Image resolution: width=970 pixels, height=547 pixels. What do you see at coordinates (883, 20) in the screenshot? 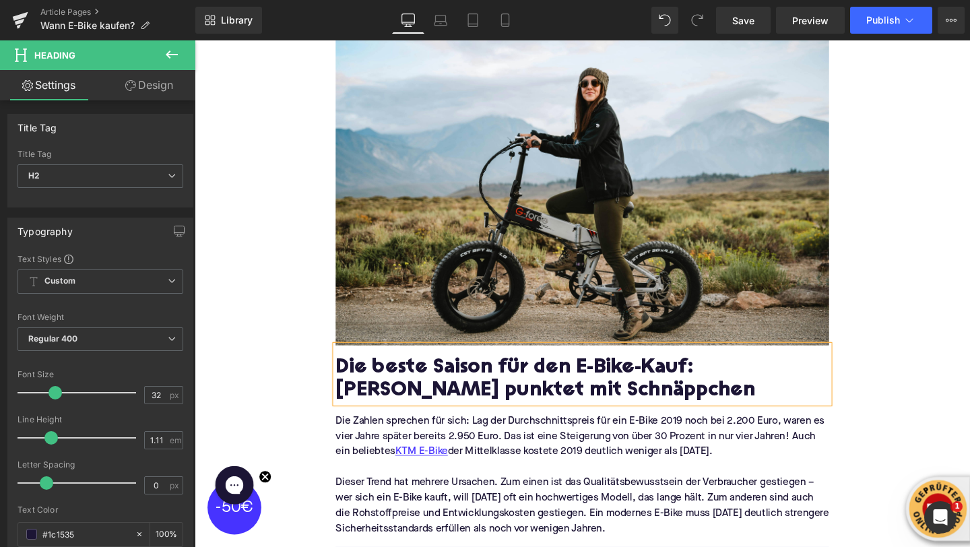
I see `span: Publish` at bounding box center [883, 20].